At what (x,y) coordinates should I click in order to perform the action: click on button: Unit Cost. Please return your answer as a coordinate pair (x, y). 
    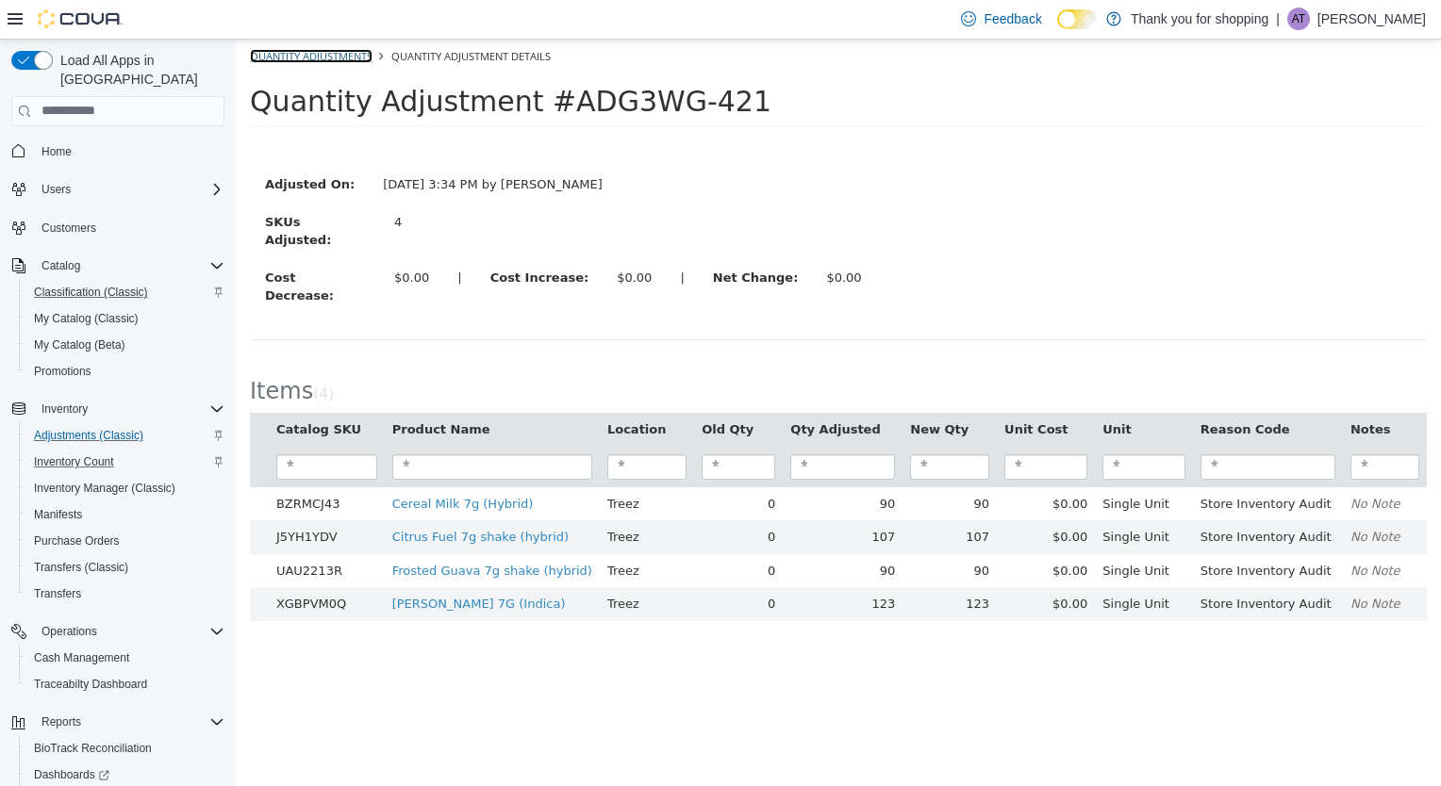
    Looking at the image, I should click on (801, 390).